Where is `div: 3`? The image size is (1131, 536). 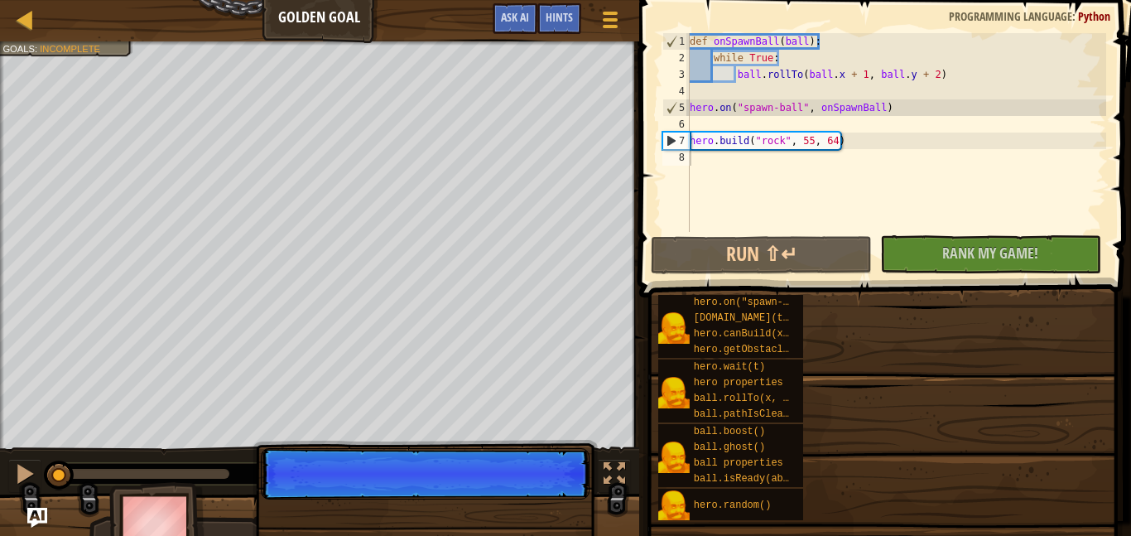
div: 3 is located at coordinates (676, 75).